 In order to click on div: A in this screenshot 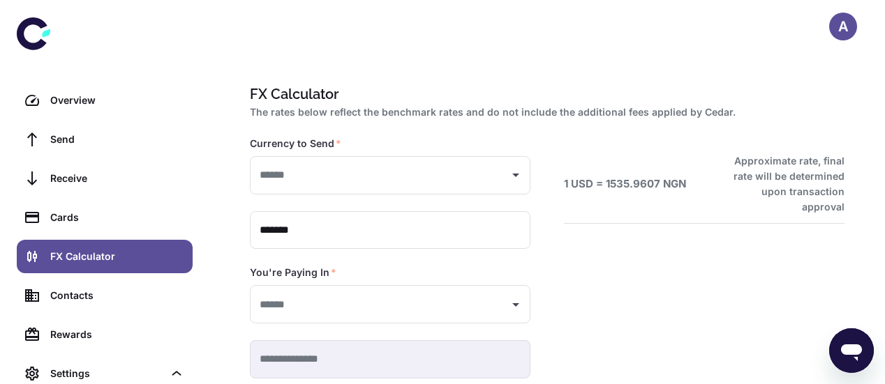, I will do `click(843, 27)`.